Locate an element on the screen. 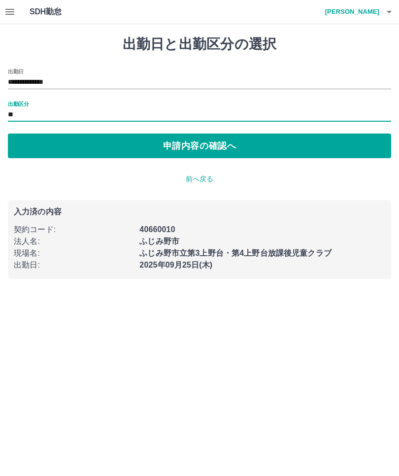  p: 現場名 : is located at coordinates (73, 253).